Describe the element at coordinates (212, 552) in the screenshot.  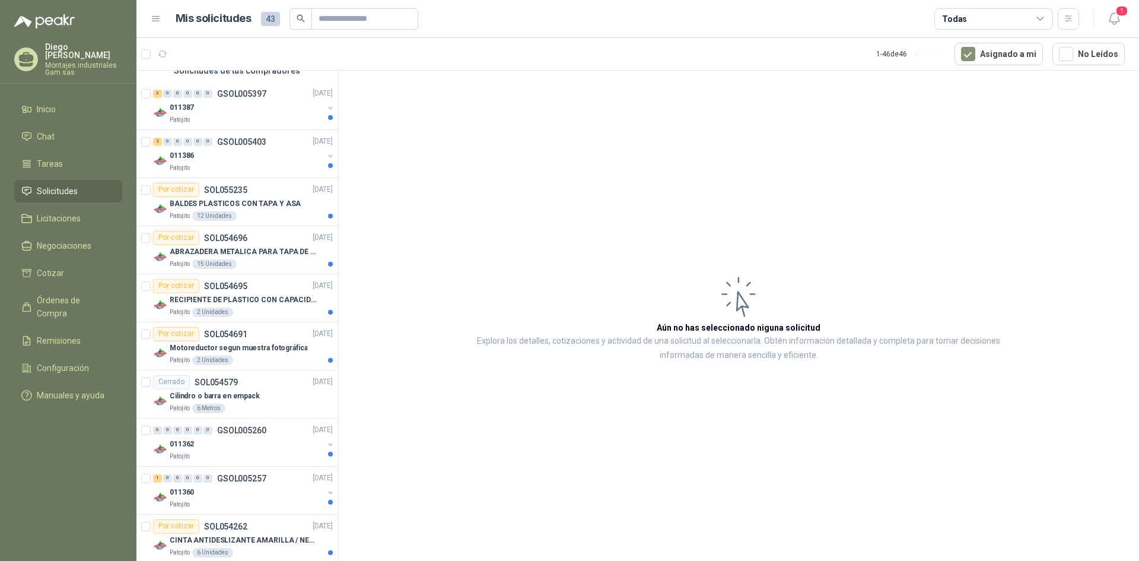
I see `div: 6 Unidades` at that location.